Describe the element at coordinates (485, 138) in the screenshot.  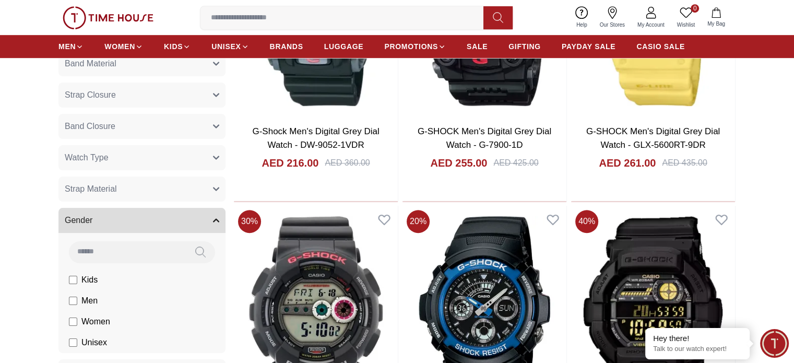
I see `a: G-SHOCK Men's Digital Grey Dial Watch - G-7900-1D` at that location.